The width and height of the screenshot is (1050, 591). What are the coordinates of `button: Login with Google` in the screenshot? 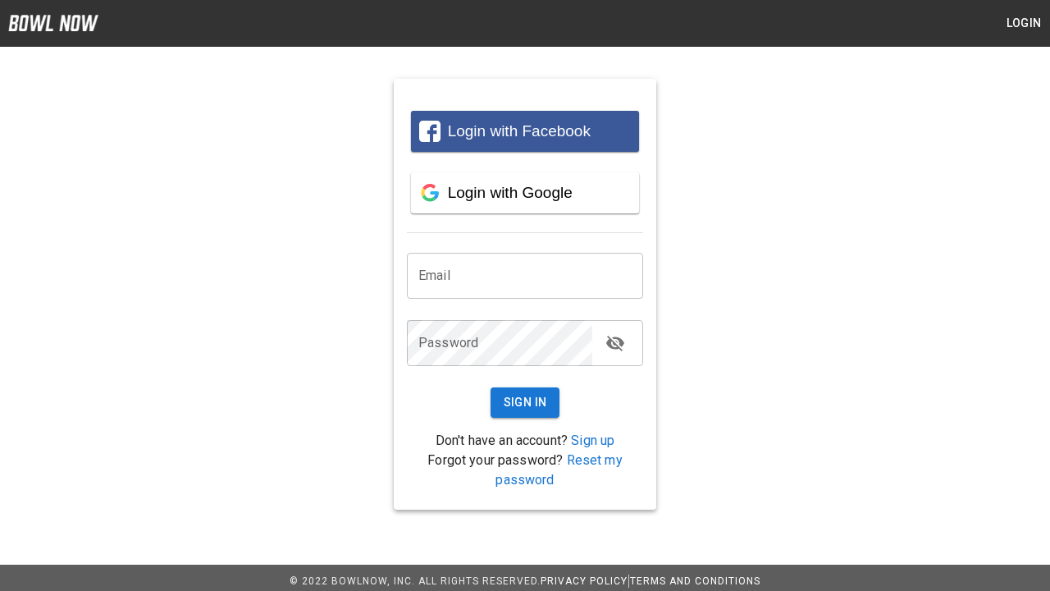 It's located at (525, 193).